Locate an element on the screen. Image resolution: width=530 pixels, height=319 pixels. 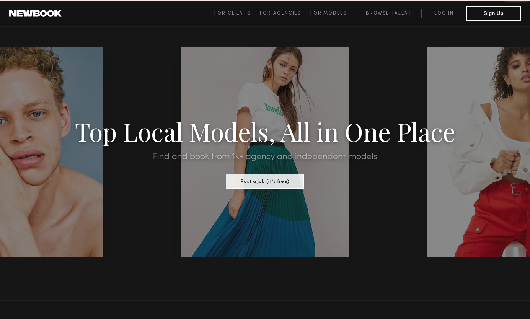
a: Log in is located at coordinates (444, 13).